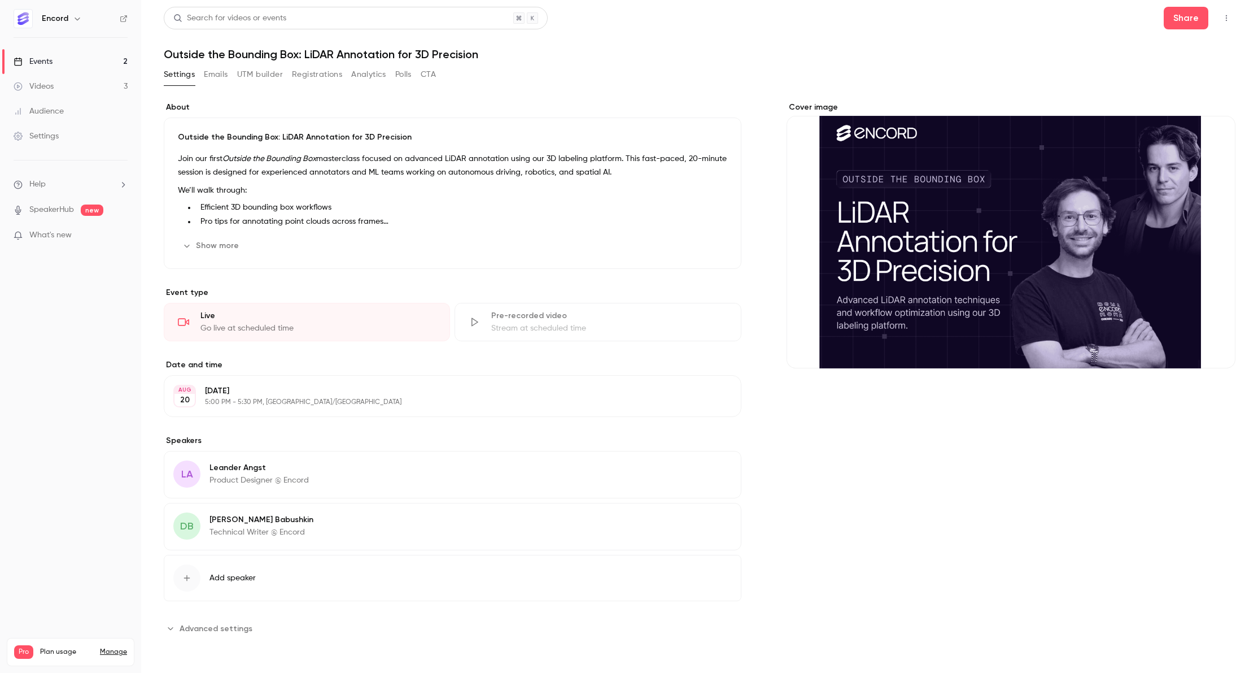 The height and width of the screenshot is (673, 1258). Describe the element at coordinates (318, 328) in the screenshot. I see `div: Go live at scheduled time` at that location.